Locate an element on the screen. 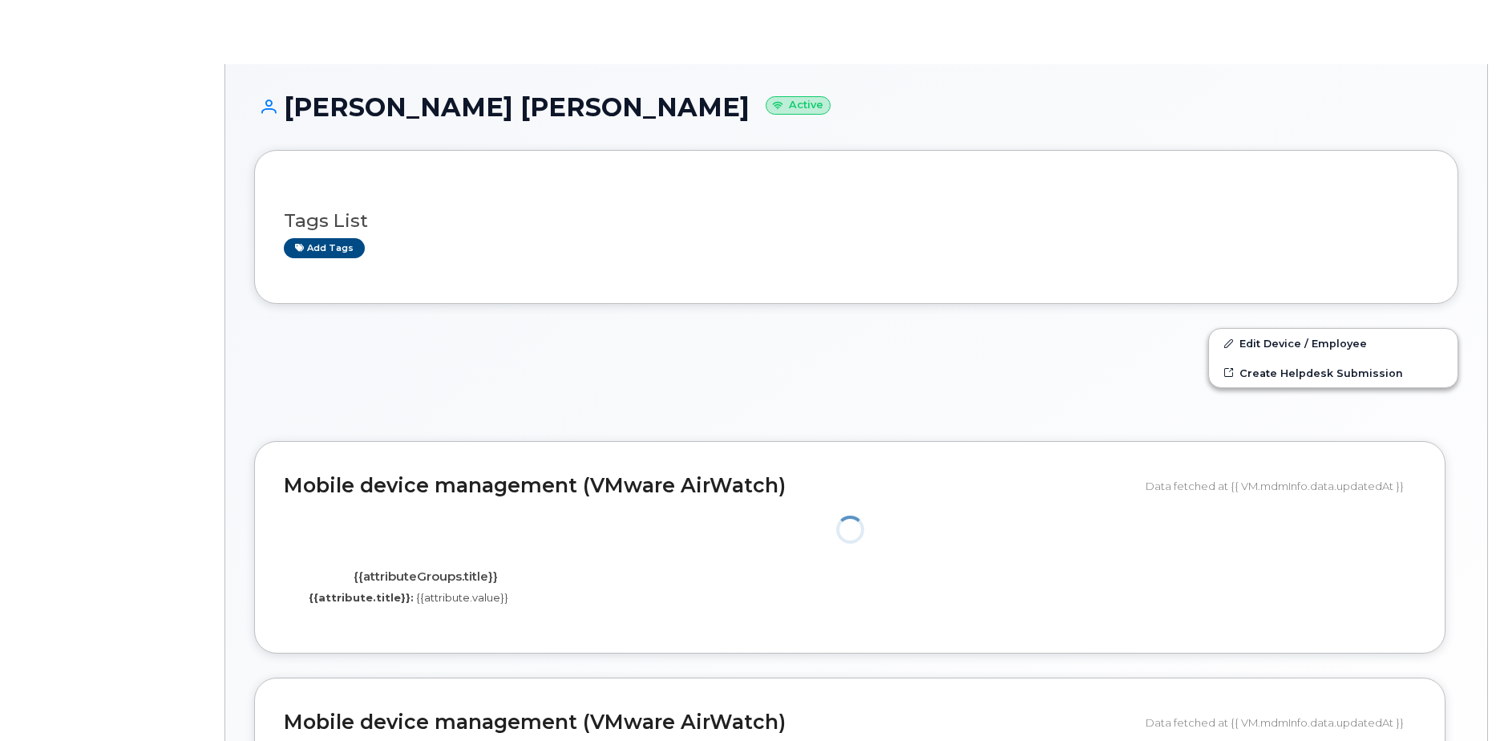  a: Create Helpdesk Submission is located at coordinates (1333, 373).